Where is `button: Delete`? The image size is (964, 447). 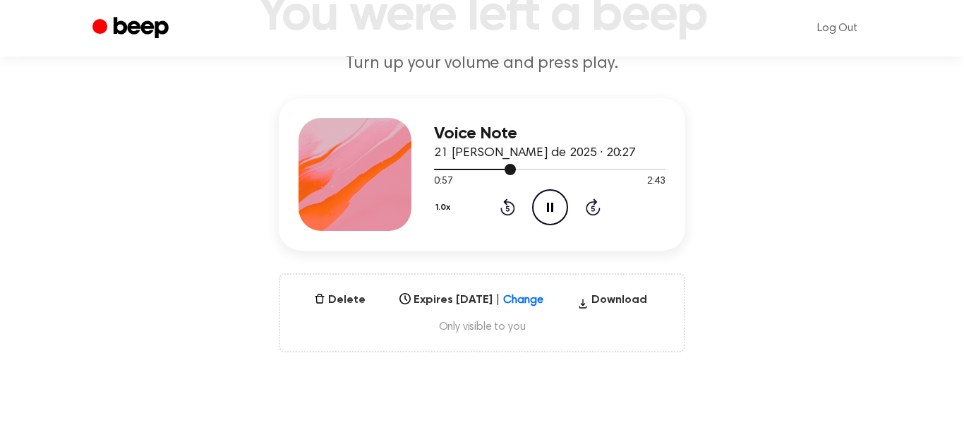
button: Delete is located at coordinates (339, 300).